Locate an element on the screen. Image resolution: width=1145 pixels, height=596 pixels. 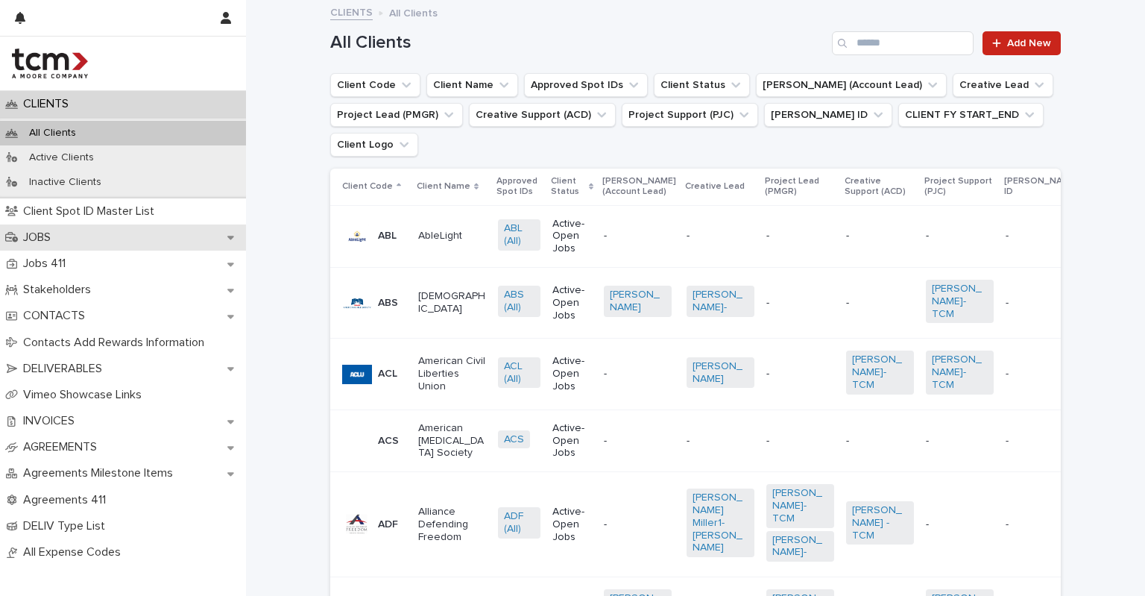
p: Creative Lead is located at coordinates (715, 186).